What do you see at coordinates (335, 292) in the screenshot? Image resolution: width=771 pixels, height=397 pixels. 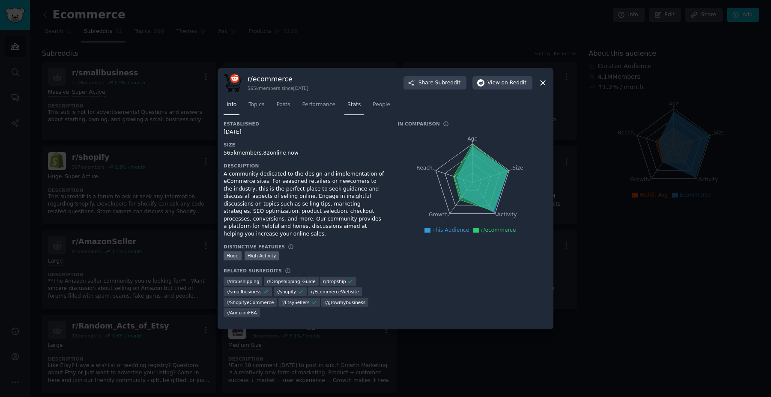 I see `span: r/ EcommerceWebsite` at bounding box center [335, 292].